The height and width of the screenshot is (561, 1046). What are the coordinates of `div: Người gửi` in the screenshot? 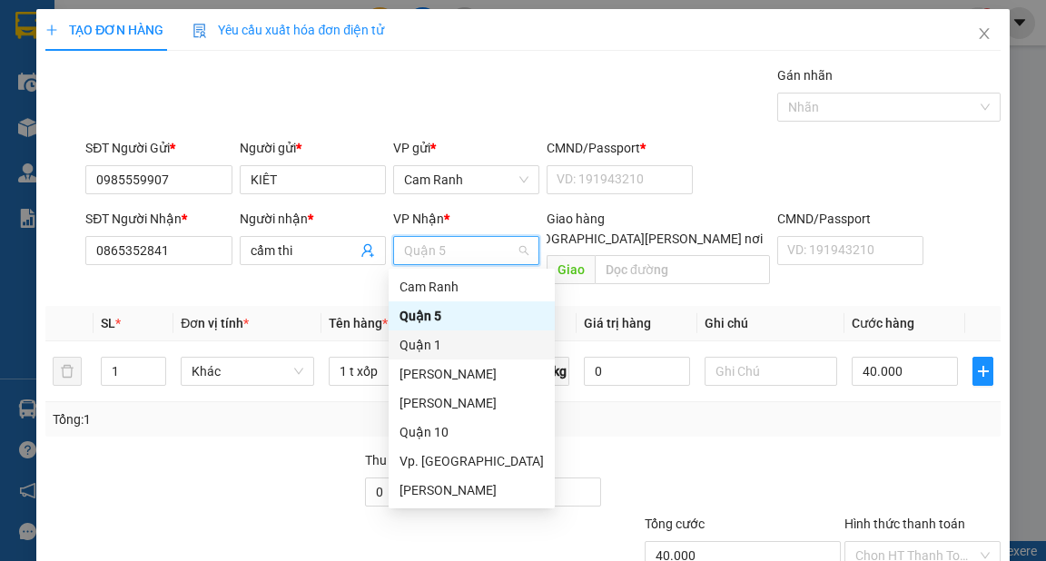 It's located at (312, 148).